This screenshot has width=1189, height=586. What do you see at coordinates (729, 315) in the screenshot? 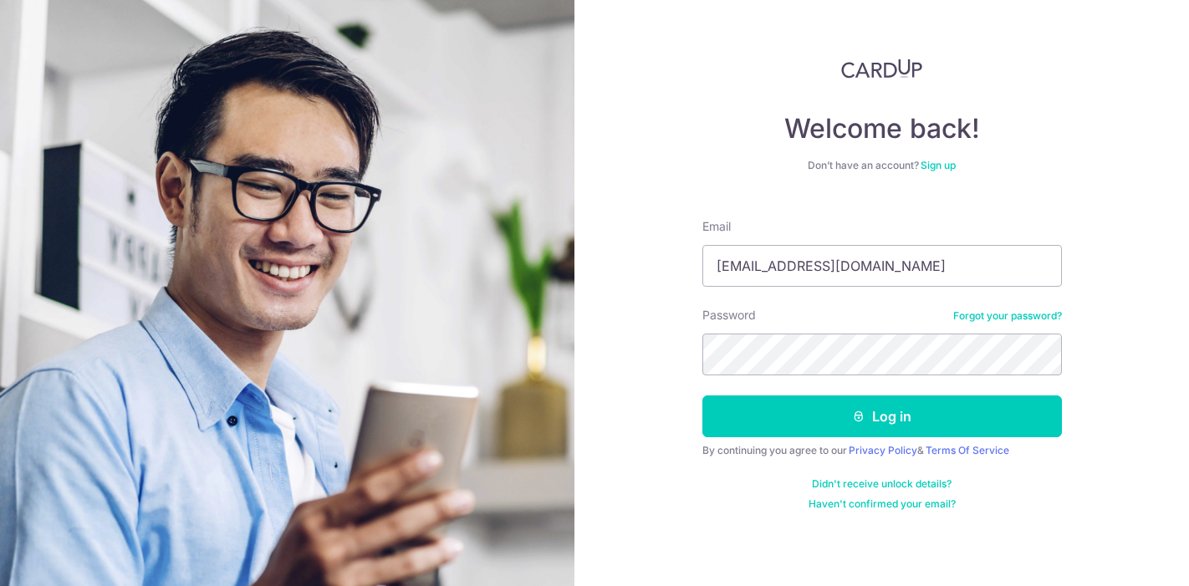
I see `label: Password` at bounding box center [729, 315].